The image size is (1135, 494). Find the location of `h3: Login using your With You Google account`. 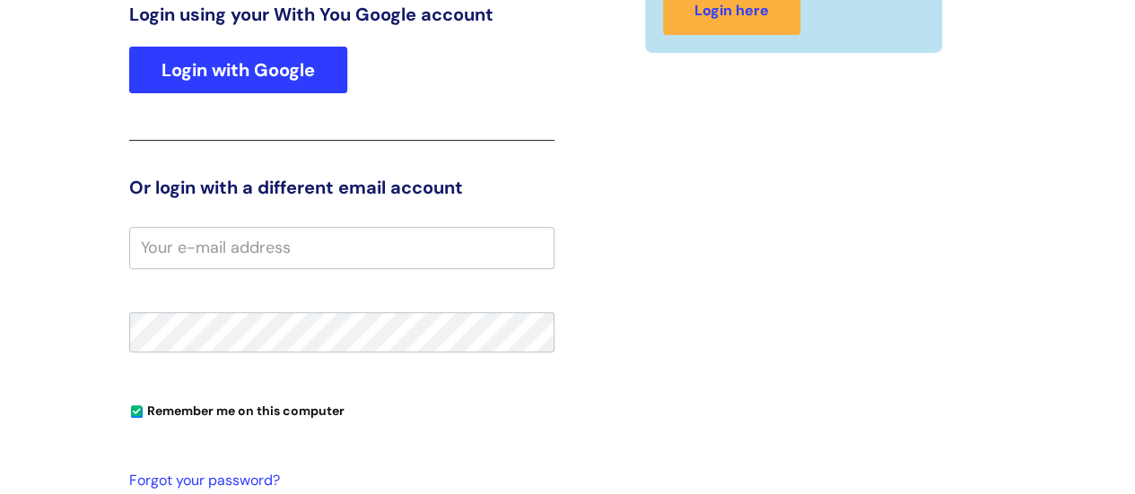

h3: Login using your With You Google account is located at coordinates (342, 14).